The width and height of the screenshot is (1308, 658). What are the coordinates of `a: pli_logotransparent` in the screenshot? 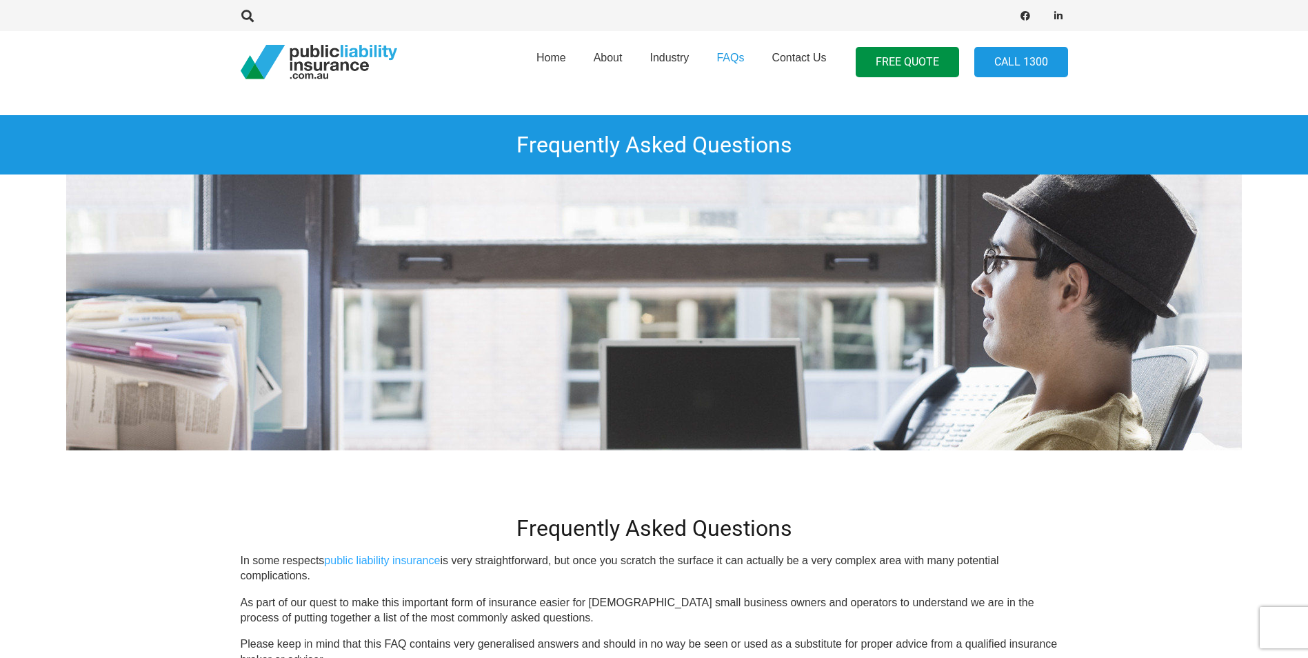 It's located at (319, 62).